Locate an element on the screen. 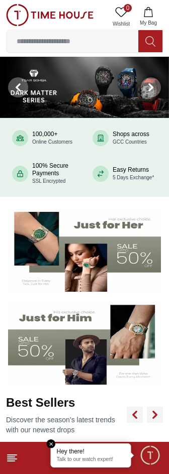  span: 0 is located at coordinates (128, 8).